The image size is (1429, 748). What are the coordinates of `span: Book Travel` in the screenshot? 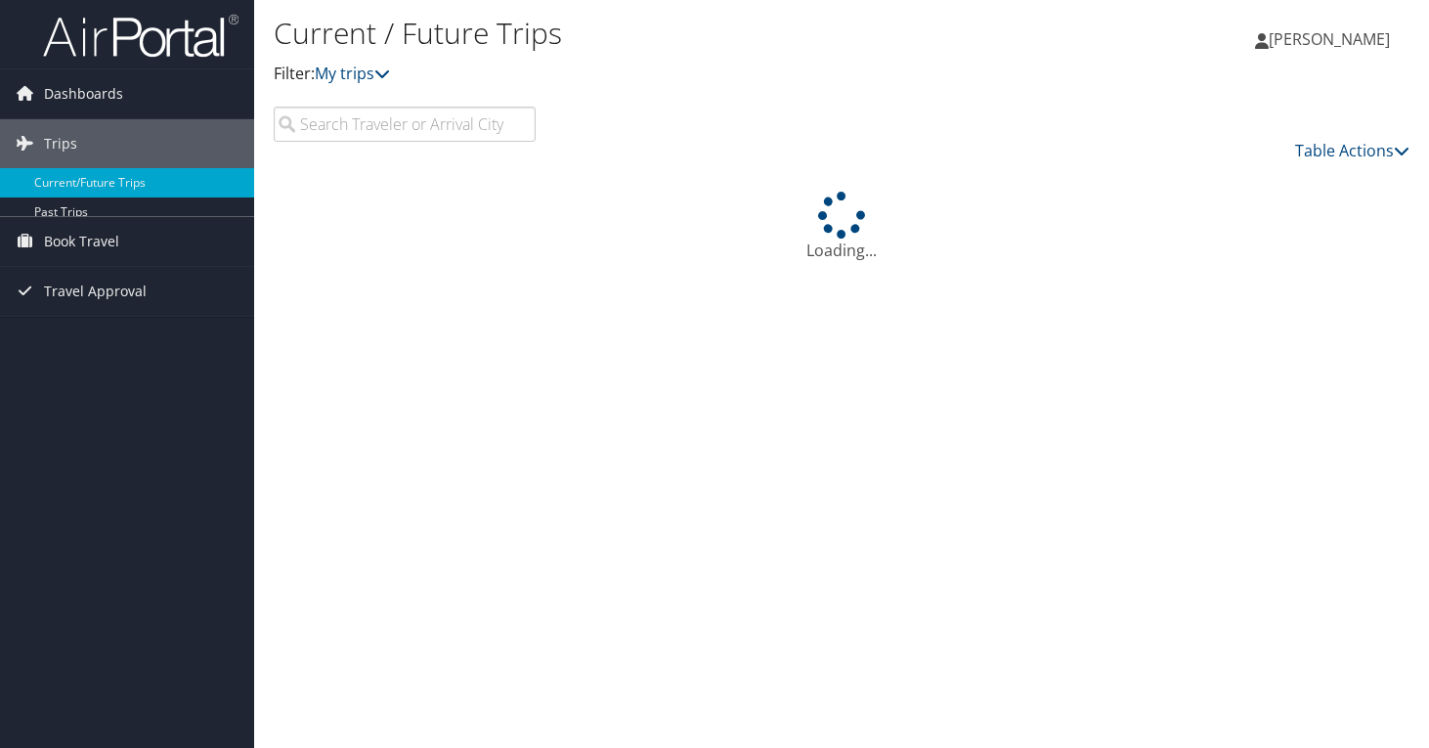 It's located at (81, 241).